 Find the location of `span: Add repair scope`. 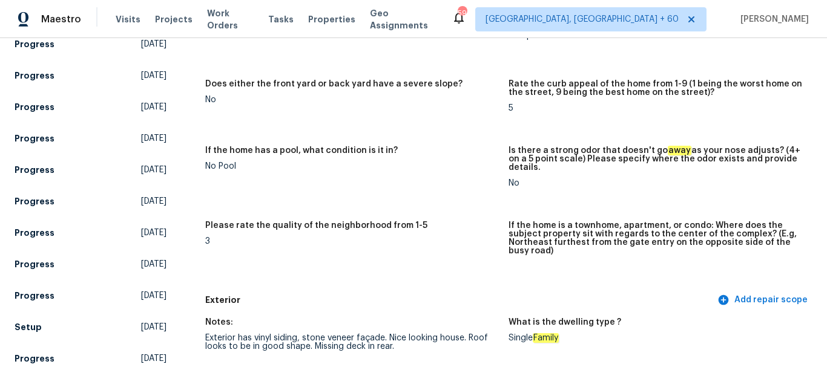

span: Add repair scope is located at coordinates (763, 300).